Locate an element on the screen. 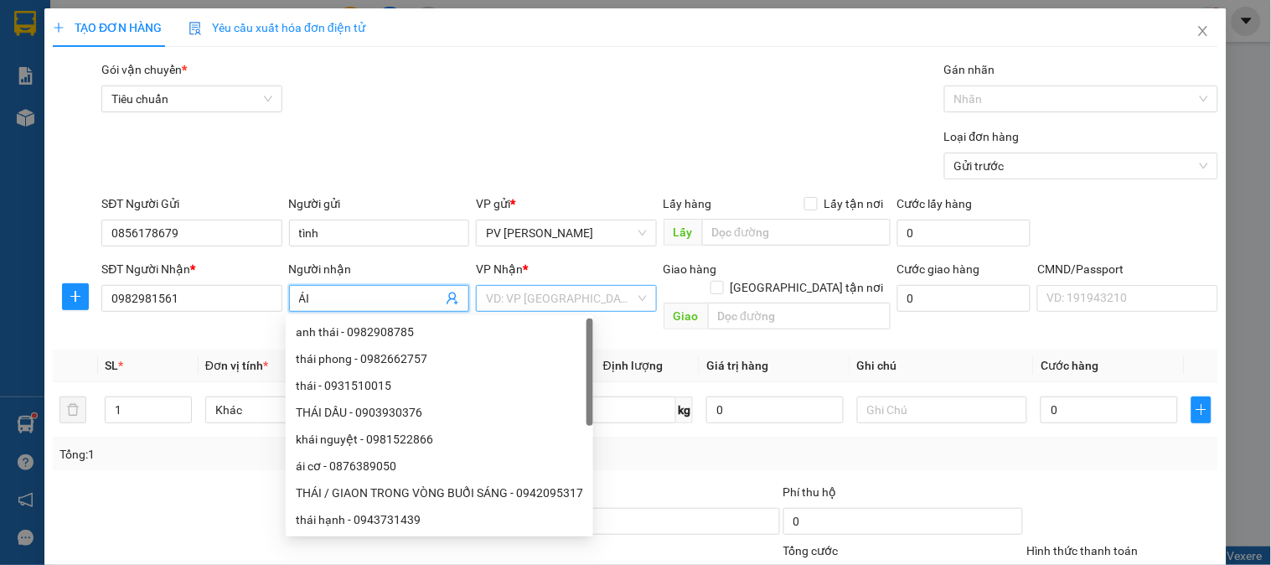 This screenshot has width=1271, height=565. span: Yêu cầu xuất hóa đơn điện tử is located at coordinates (276, 28).